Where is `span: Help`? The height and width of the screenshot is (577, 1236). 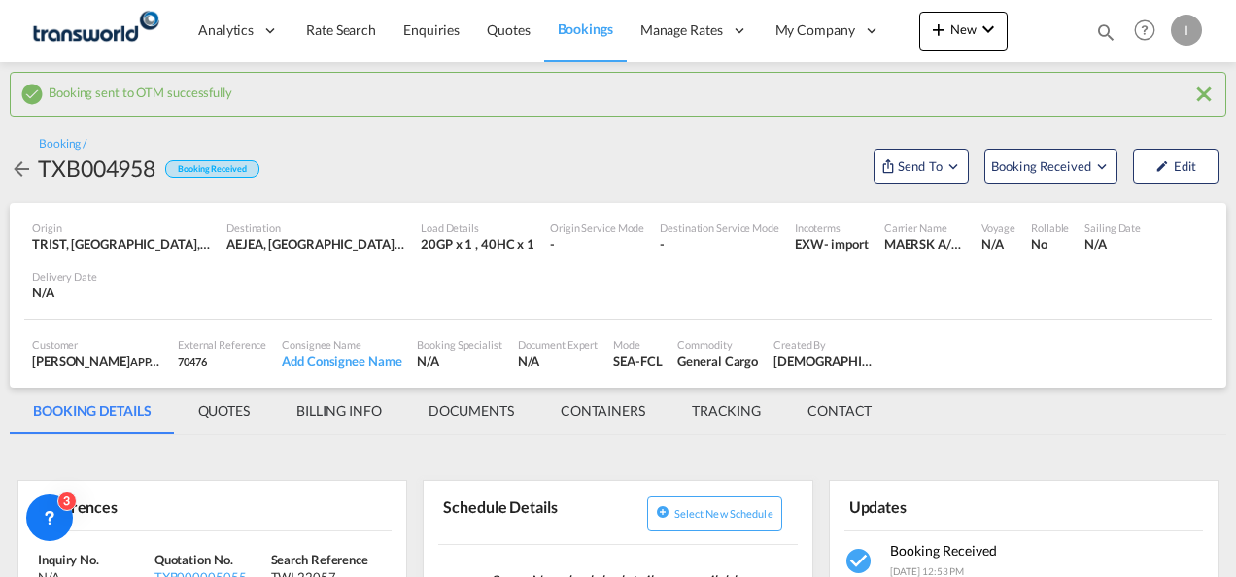 span: Help is located at coordinates (1145, 30).